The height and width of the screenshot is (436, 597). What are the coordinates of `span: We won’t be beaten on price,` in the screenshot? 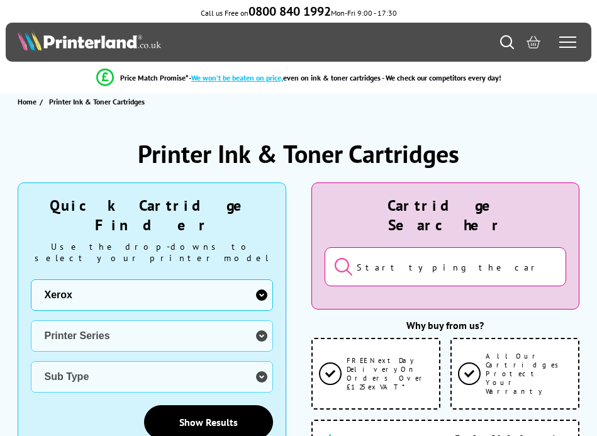 It's located at (237, 77).